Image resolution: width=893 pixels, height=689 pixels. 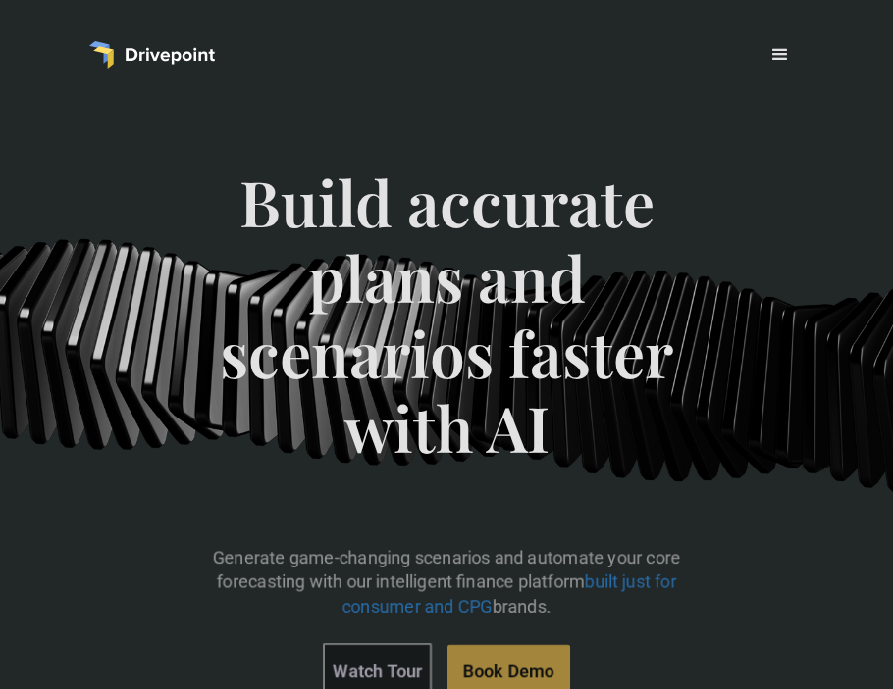 What do you see at coordinates (152, 55) in the screenshot?
I see `a: home` at bounding box center [152, 55].